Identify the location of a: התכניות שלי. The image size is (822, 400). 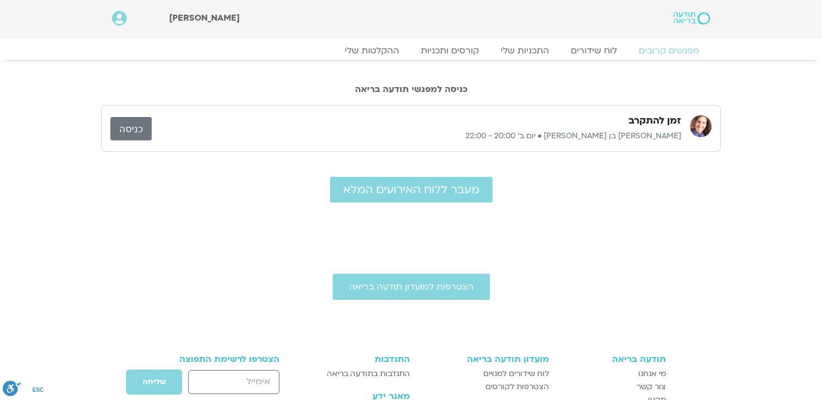
(525, 51).